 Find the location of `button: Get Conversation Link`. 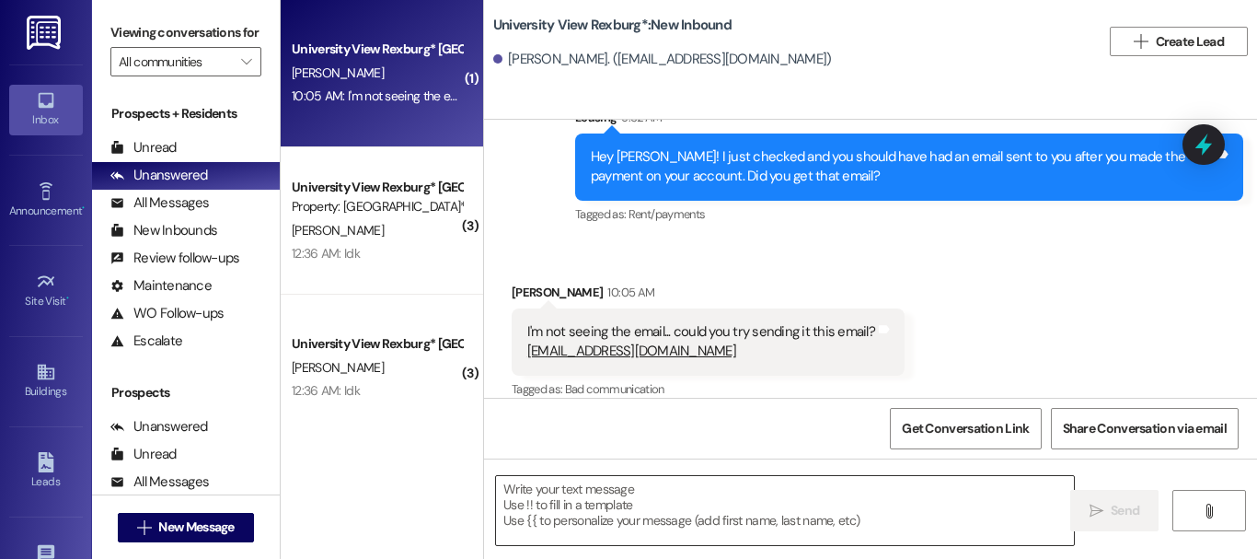

button: Get Conversation Link is located at coordinates (966, 428).